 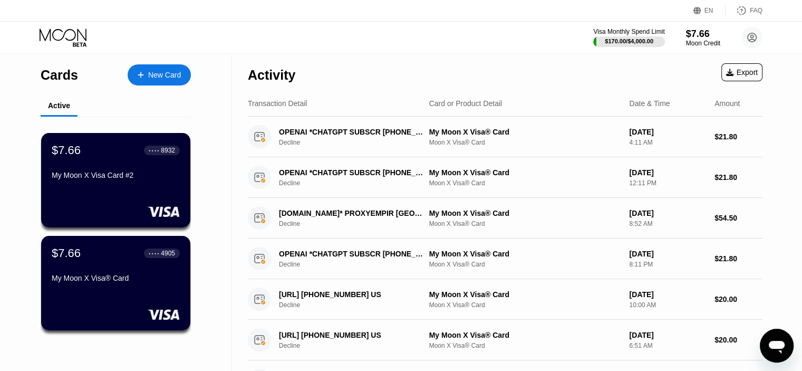 What do you see at coordinates (703, 43) in the screenshot?
I see `div: Moon Credit` at bounding box center [703, 43].